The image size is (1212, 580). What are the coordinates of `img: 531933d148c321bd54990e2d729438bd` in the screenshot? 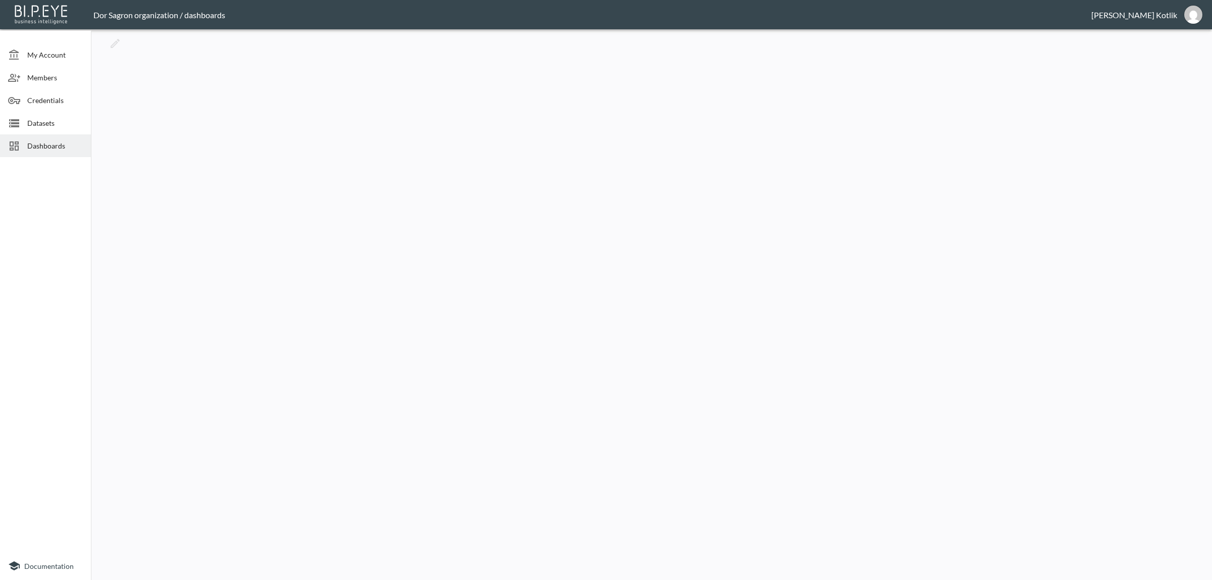 It's located at (1193, 15).